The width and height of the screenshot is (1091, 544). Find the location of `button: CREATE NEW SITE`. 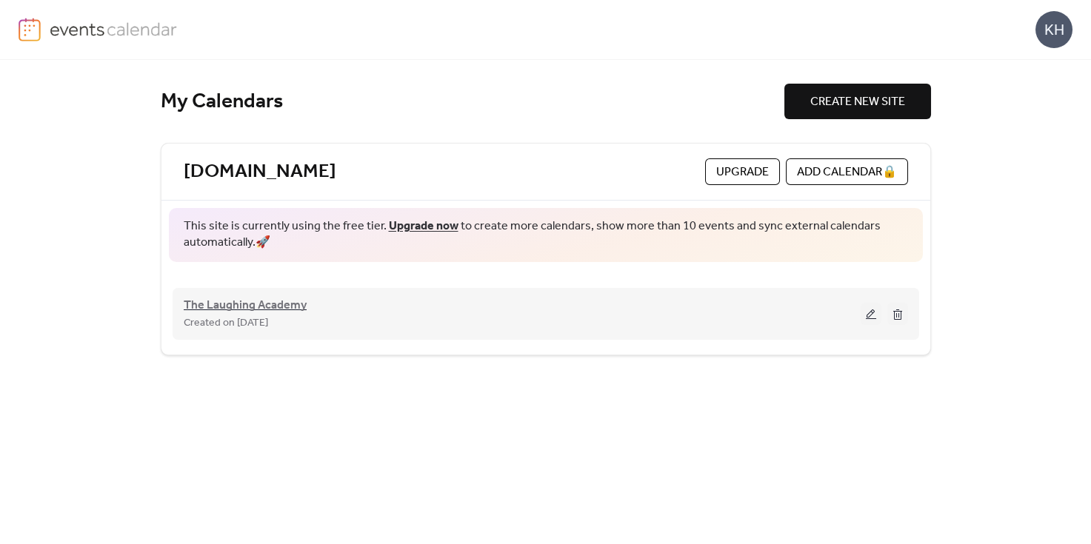

button: CREATE NEW SITE is located at coordinates (858, 101).